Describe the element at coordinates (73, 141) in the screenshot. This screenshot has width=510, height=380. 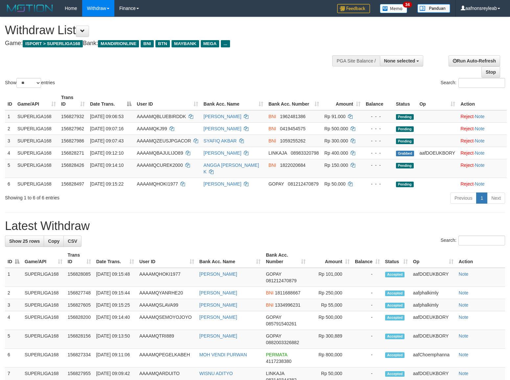
I see `span: 156827986` at that location.